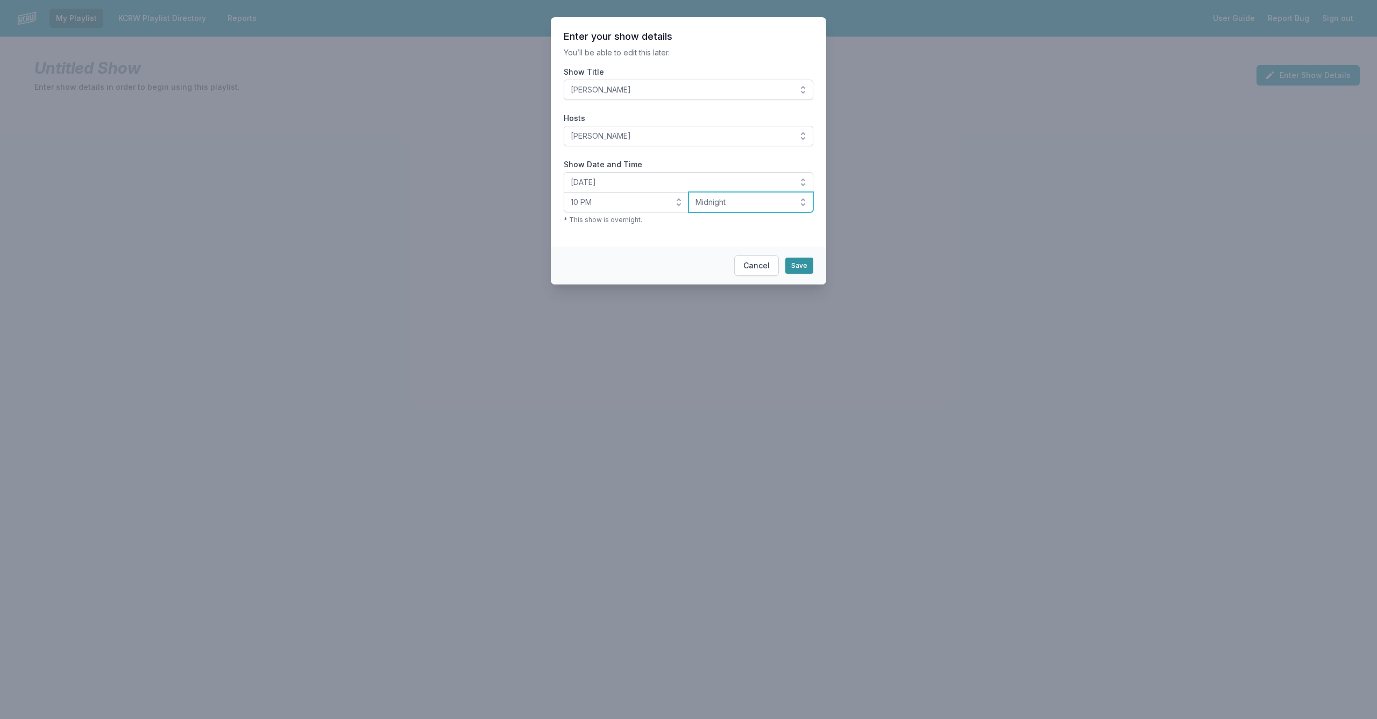 The height and width of the screenshot is (719, 1377). What do you see at coordinates (688, 53) in the screenshot?
I see `p: You’ll be able to edit this later.` at bounding box center [688, 53].